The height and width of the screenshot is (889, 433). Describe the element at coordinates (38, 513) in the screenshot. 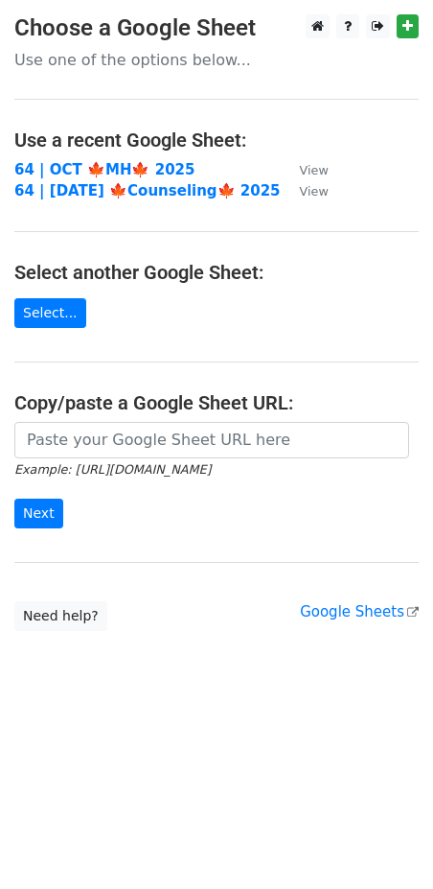

I see `input: Next` at that location.